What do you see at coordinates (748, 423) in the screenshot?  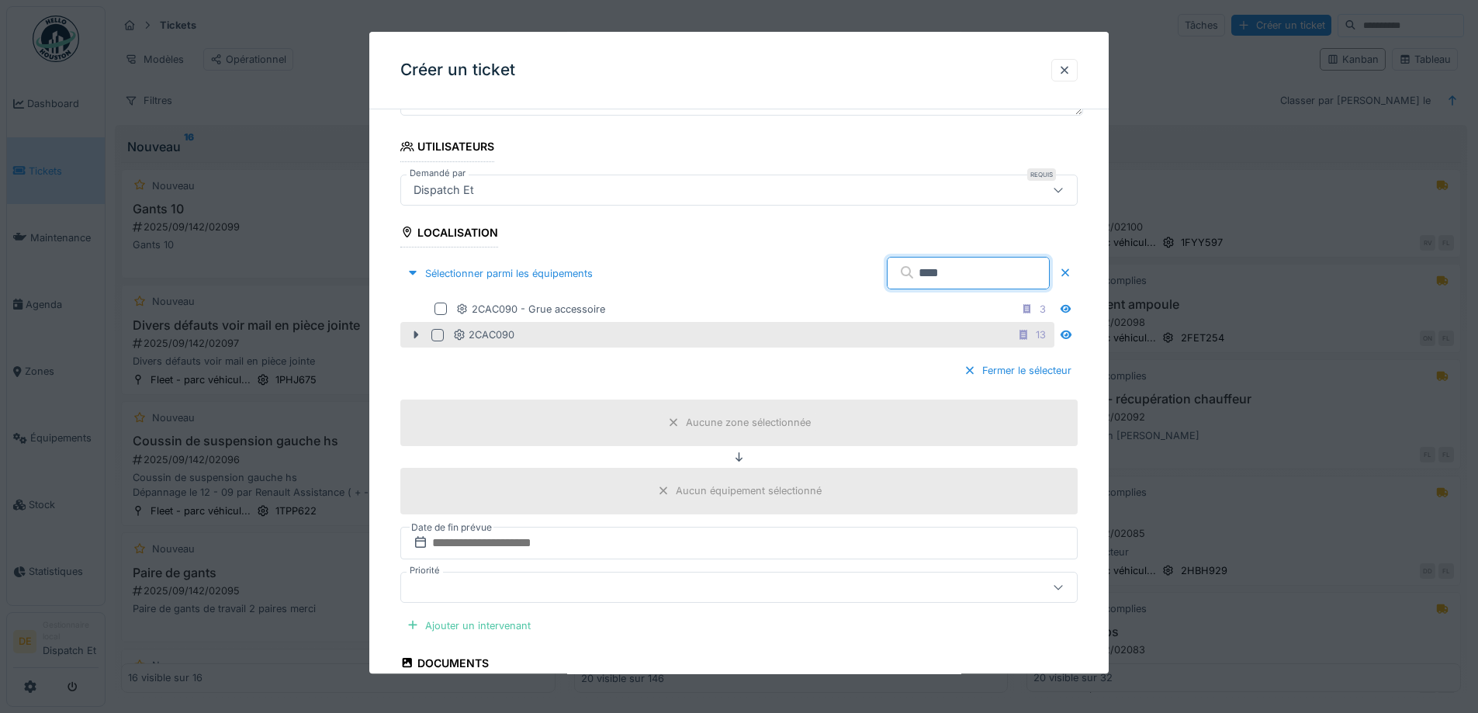 I see `div: Aucune zone sélectionnée` at bounding box center [748, 423].